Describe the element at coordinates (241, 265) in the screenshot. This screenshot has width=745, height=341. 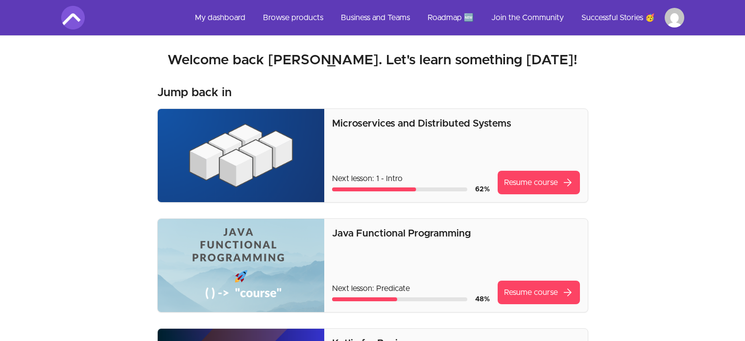
I see `img: Product image for Java Functional Programming` at that location.